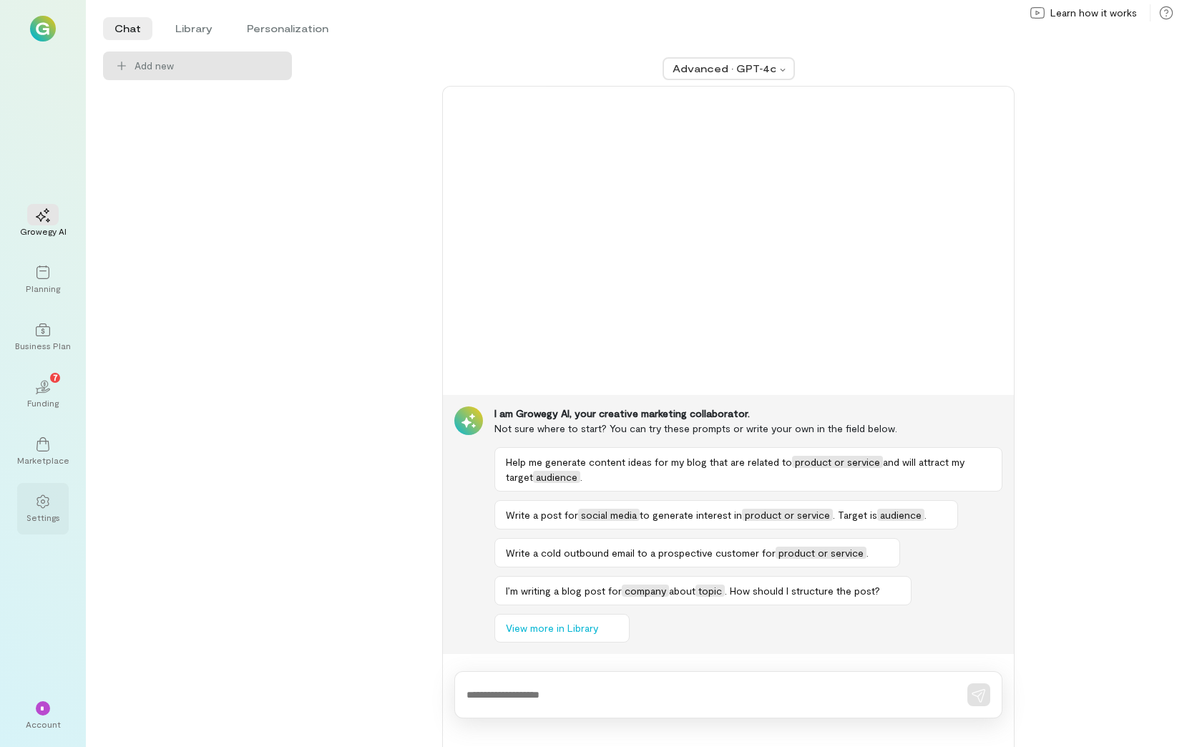 The height and width of the screenshot is (747, 1182). I want to click on div: Business Plan, so click(43, 346).